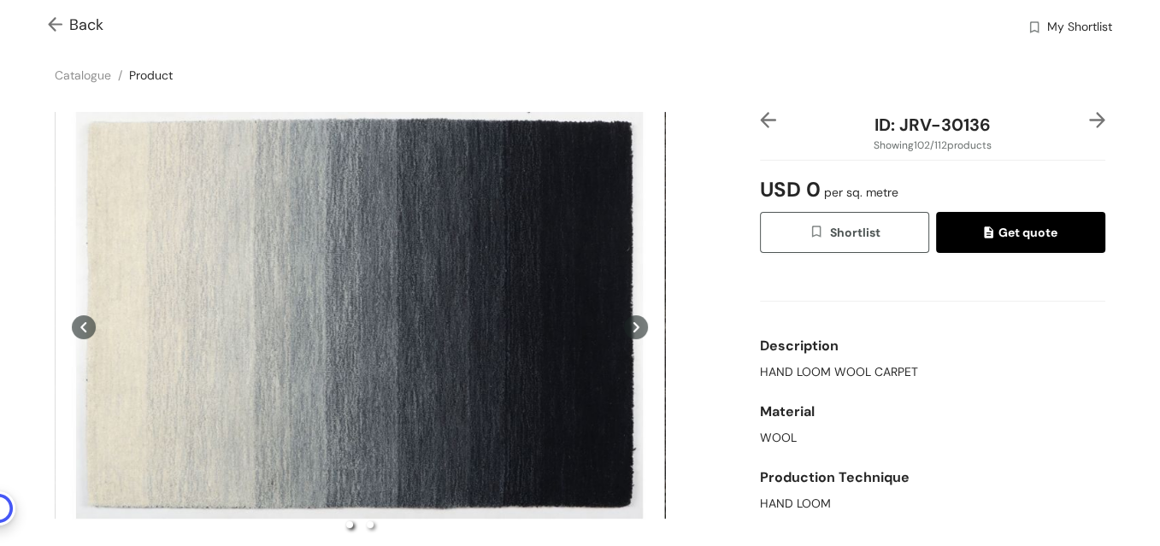 The width and height of the screenshot is (1160, 546). Describe the element at coordinates (933, 478) in the screenshot. I see `div: Production Technique` at that location.